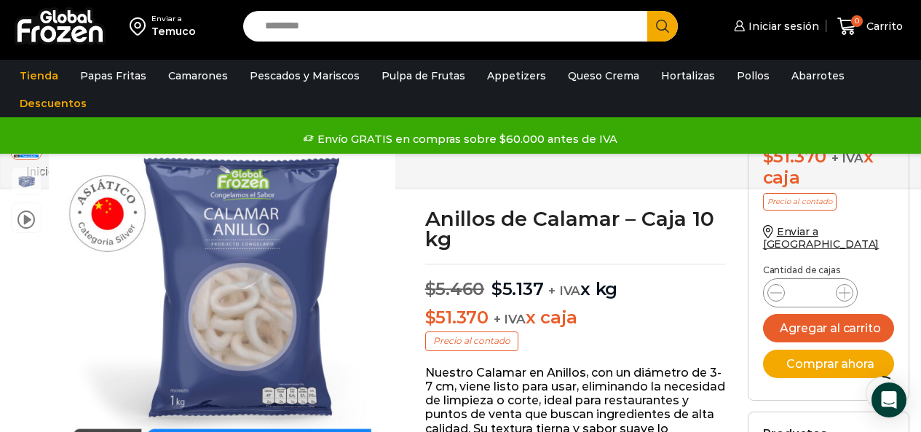  What do you see at coordinates (516, 76) in the screenshot?
I see `a: Appetizers` at bounding box center [516, 76].